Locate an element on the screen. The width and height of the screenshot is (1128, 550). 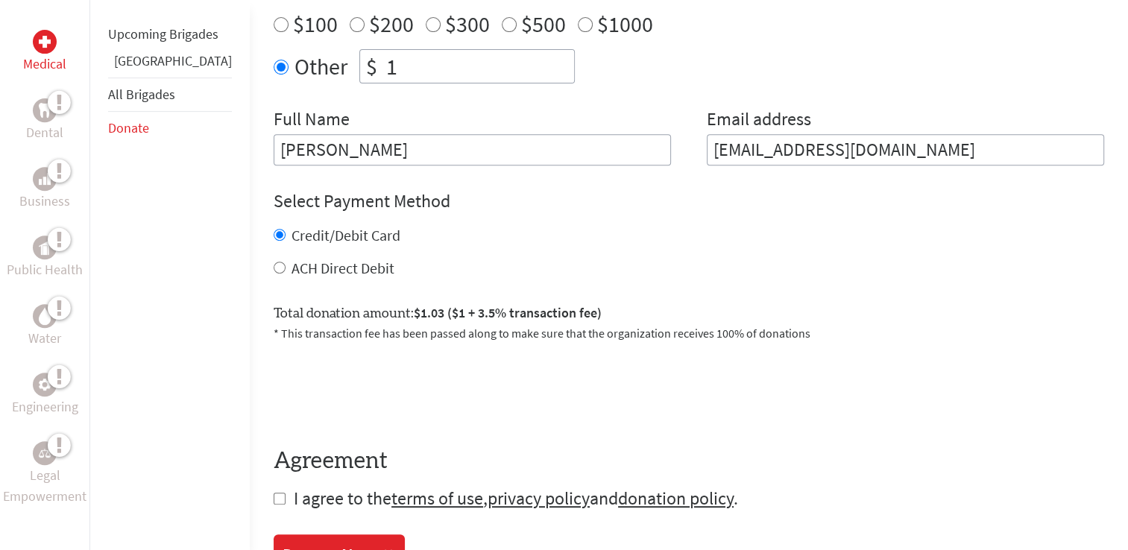
img: Dental is located at coordinates (45, 110).